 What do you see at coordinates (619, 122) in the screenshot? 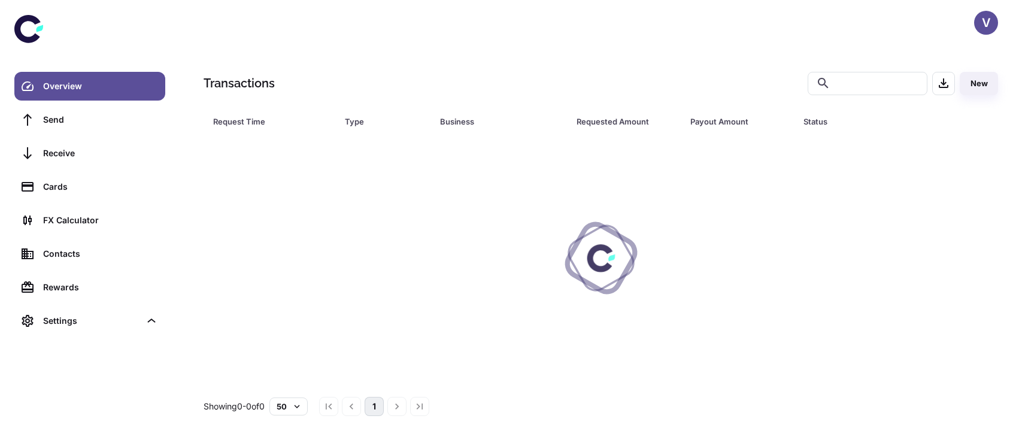
I see `div: Requested Amount` at bounding box center [619, 122].